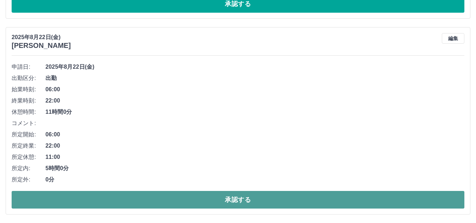 This screenshot has width=476, height=223. I want to click on button: 編集, so click(453, 38).